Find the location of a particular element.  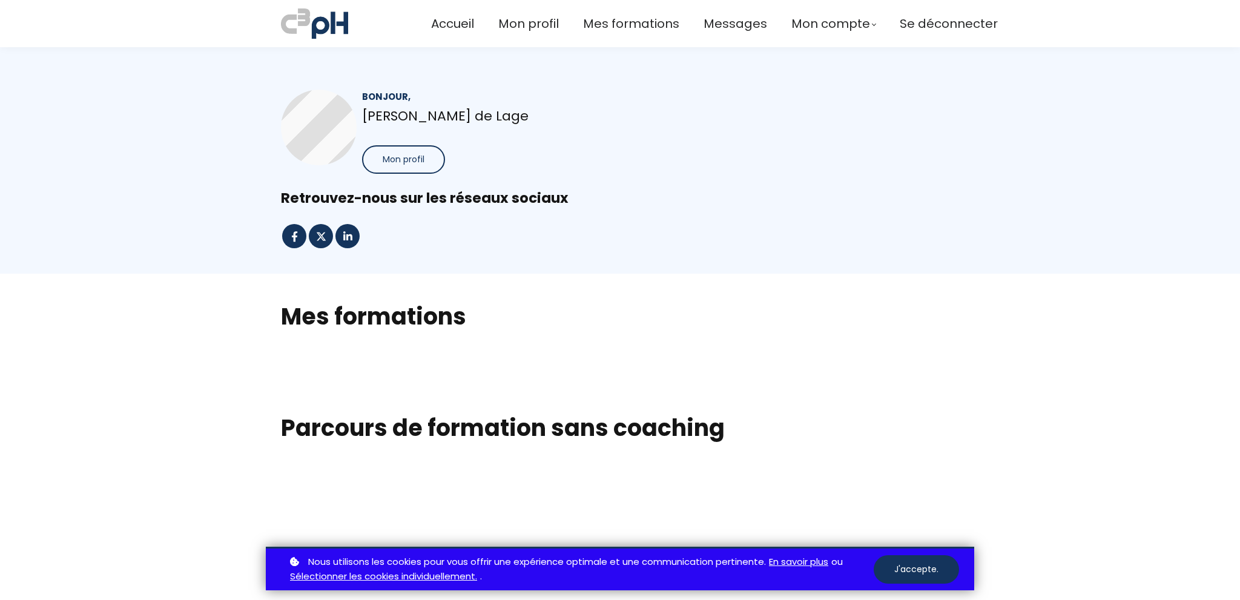

p: ou . is located at coordinates (580, 570).